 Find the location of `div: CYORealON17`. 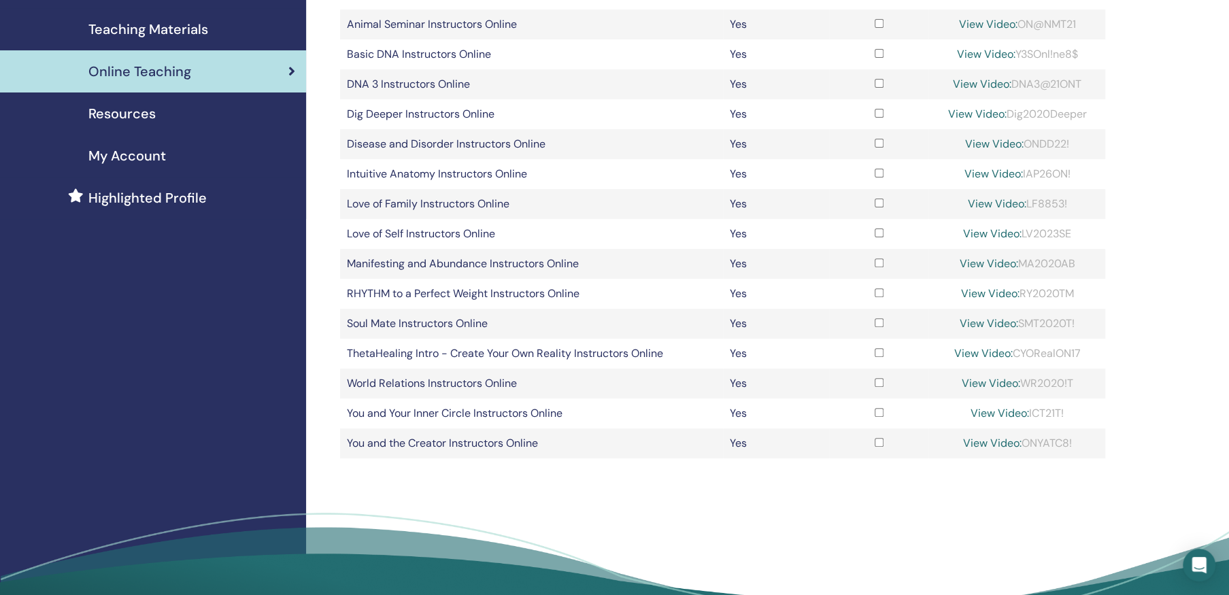

div: CYORealON17 is located at coordinates (1017, 354).